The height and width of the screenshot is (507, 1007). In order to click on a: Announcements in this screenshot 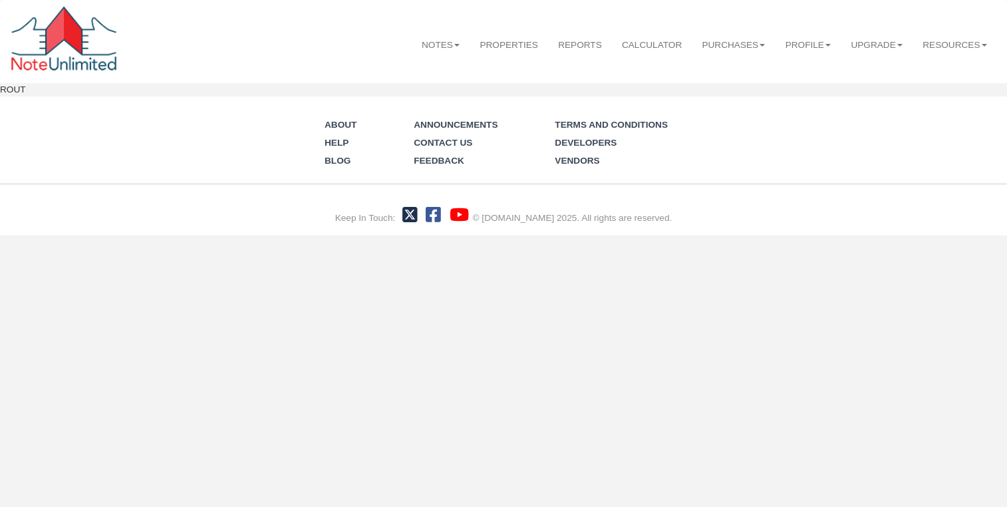, I will do `click(456, 124)`.